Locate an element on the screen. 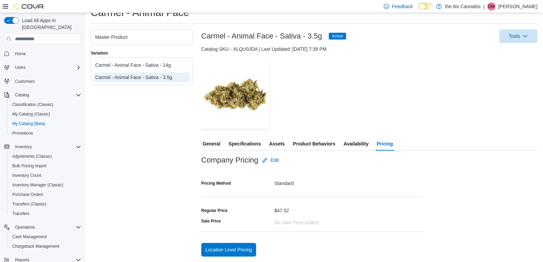  img: Cova is located at coordinates (29, 6).